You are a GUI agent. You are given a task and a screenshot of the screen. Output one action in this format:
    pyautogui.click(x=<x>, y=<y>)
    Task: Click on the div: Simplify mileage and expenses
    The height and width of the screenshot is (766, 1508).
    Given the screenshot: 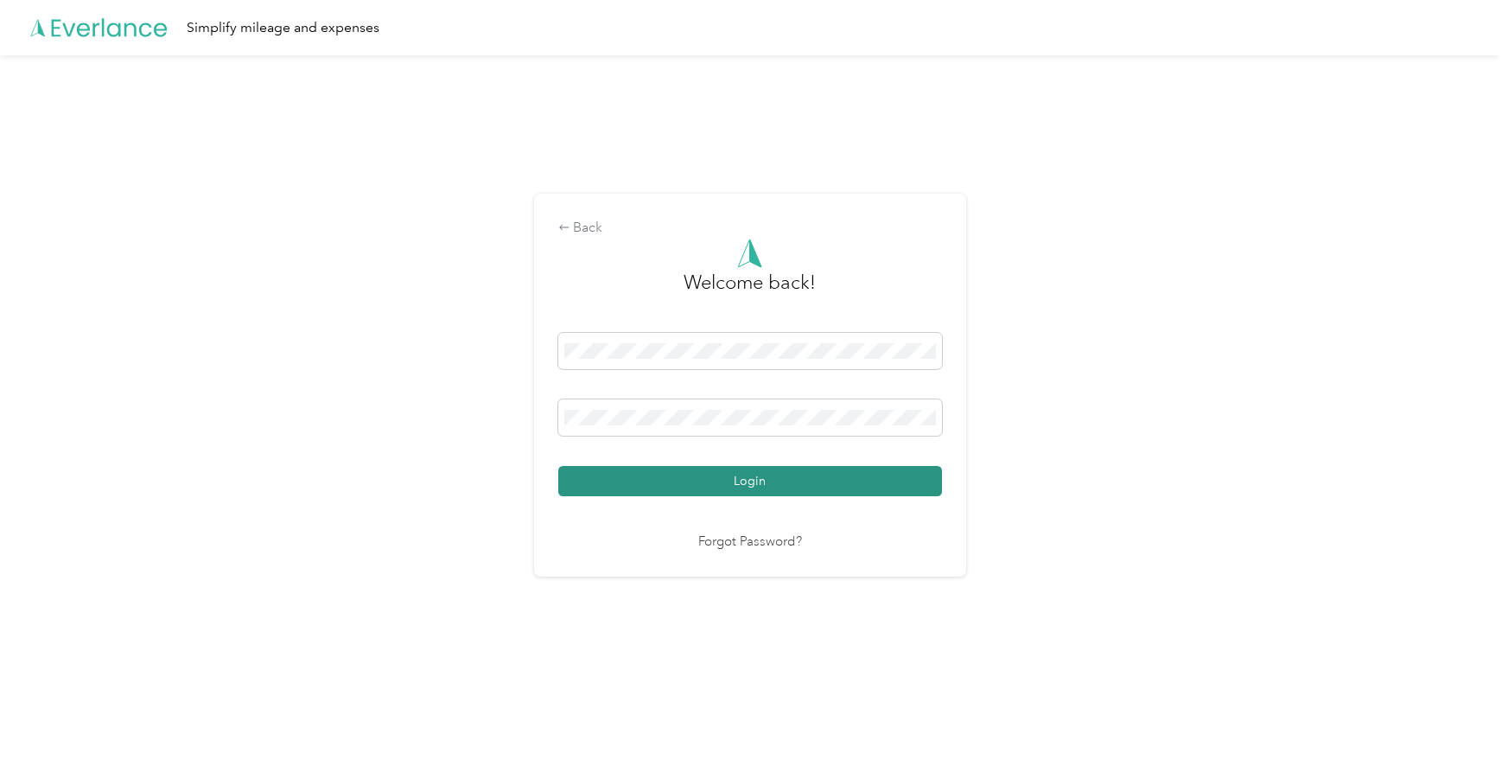 What is the action you would take?
    pyautogui.click(x=283, y=28)
    